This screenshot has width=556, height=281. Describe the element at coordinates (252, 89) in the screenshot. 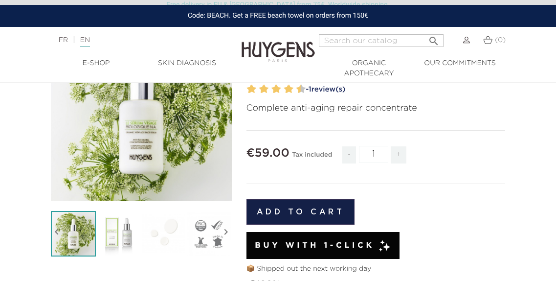

I see `label: 2` at that location.